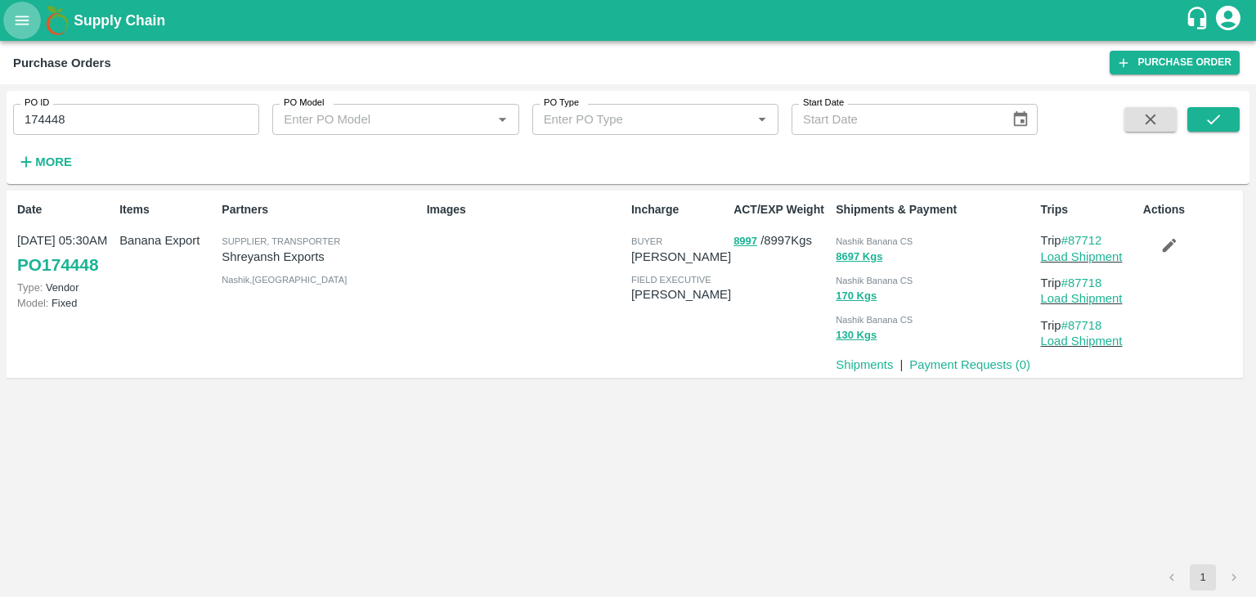 The height and width of the screenshot is (597, 1256). I want to click on strong: More, so click(53, 162).